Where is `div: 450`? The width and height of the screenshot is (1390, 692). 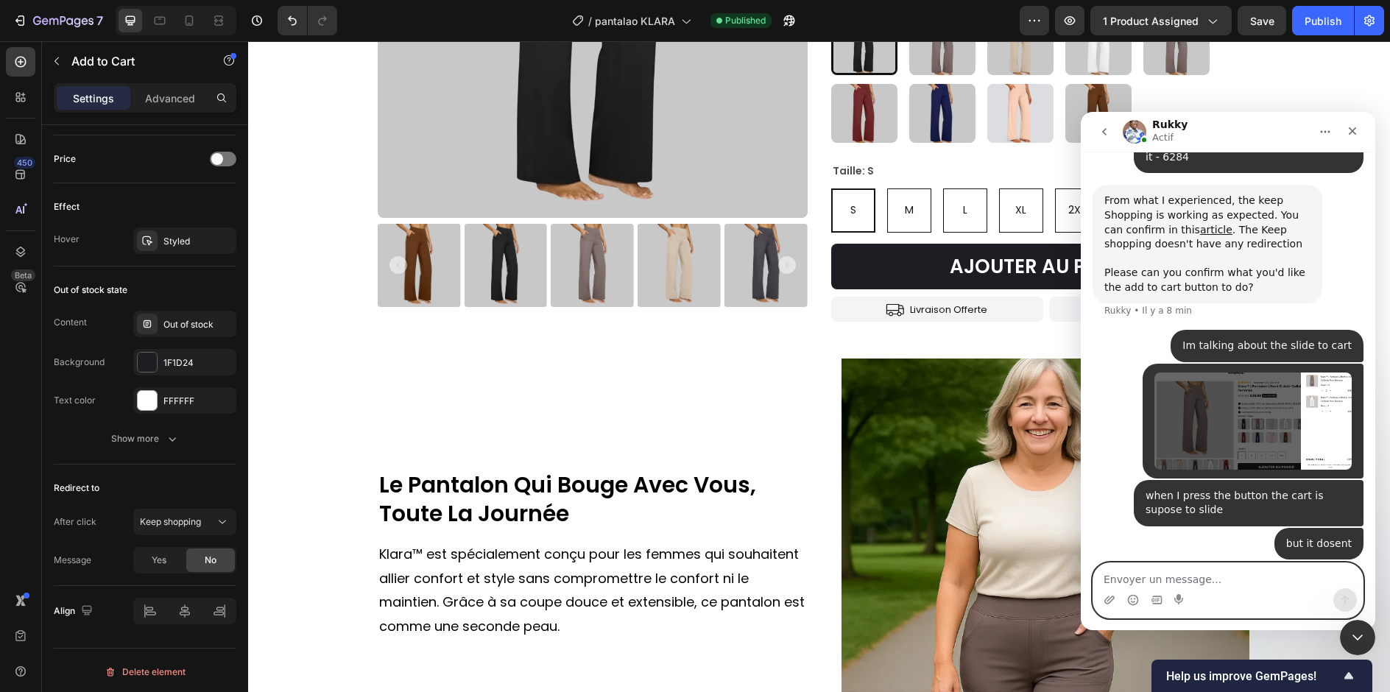
div: 450 is located at coordinates (24, 163).